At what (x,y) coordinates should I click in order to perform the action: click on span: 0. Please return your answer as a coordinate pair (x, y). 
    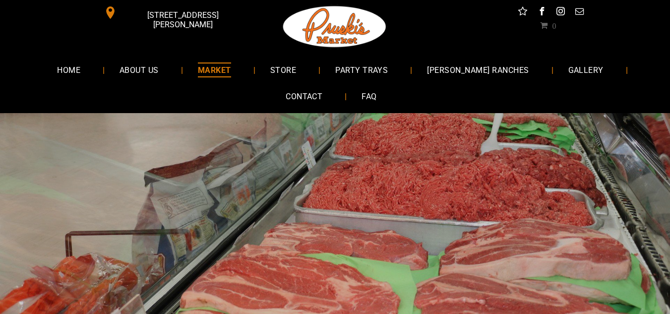
    Looking at the image, I should click on (554, 25).